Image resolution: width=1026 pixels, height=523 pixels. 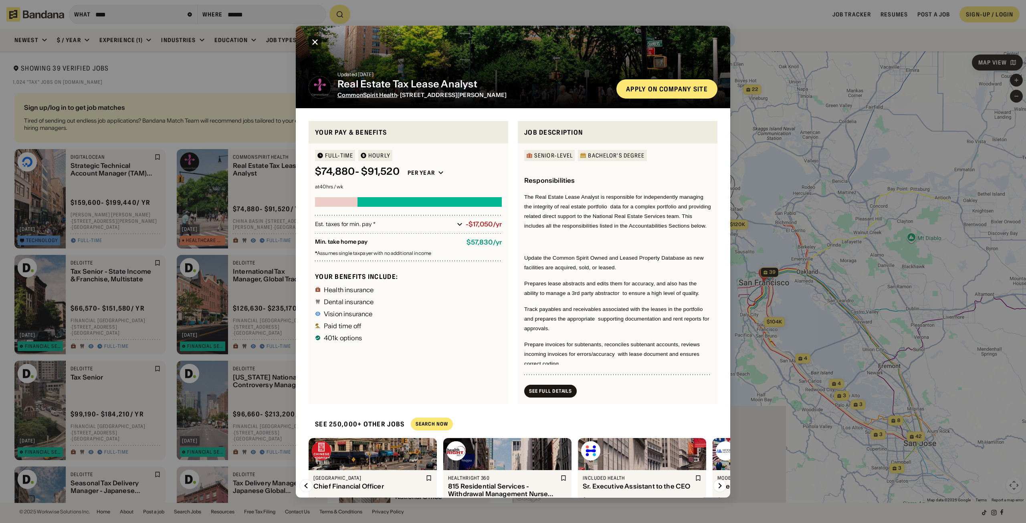 I want to click on span: Track payables and receivables associated with the leases in the portfolio and prepares the appro..., so click(x=617, y=319).